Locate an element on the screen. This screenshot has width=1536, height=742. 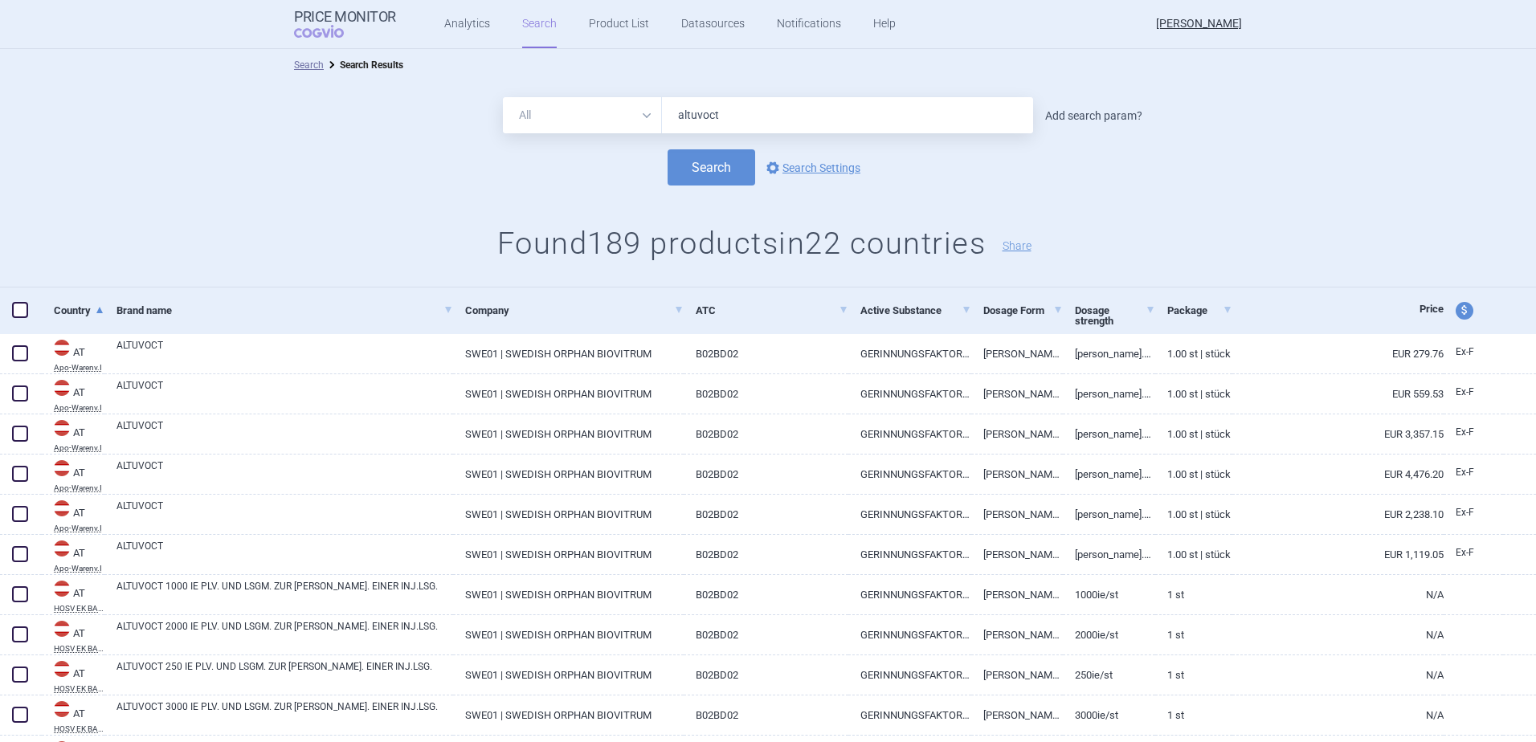
a: ALTUVOCT is located at coordinates (284, 554).